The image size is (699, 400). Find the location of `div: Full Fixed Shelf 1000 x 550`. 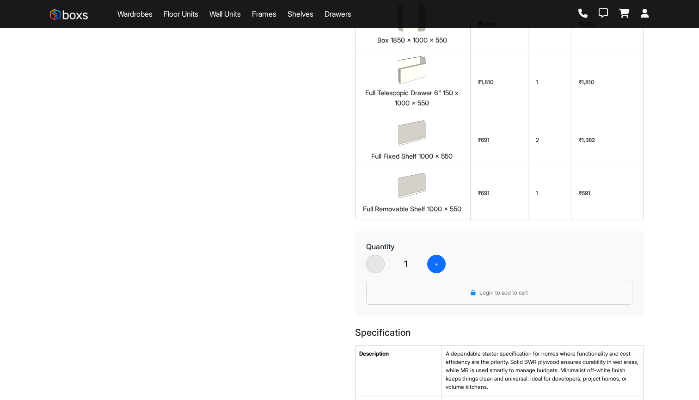

div: Full Fixed Shelf 1000 x 550 is located at coordinates (412, 156).